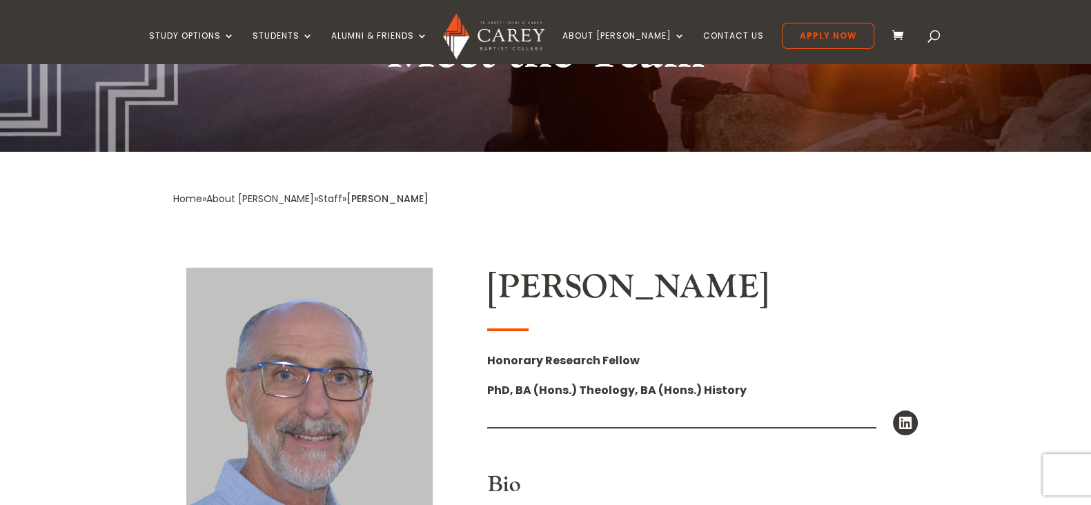  I want to click on a: Students, so click(283, 47).